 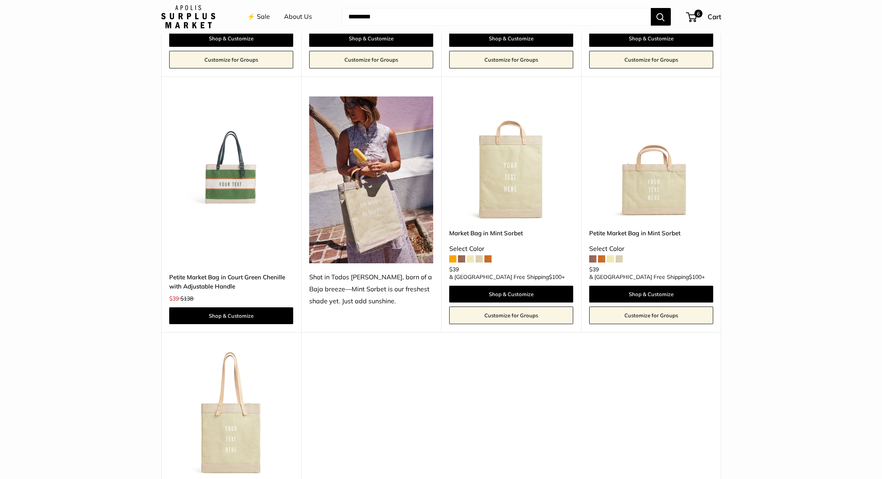 What do you see at coordinates (704, 17) in the screenshot?
I see `a: 6 Cart` at bounding box center [704, 17].